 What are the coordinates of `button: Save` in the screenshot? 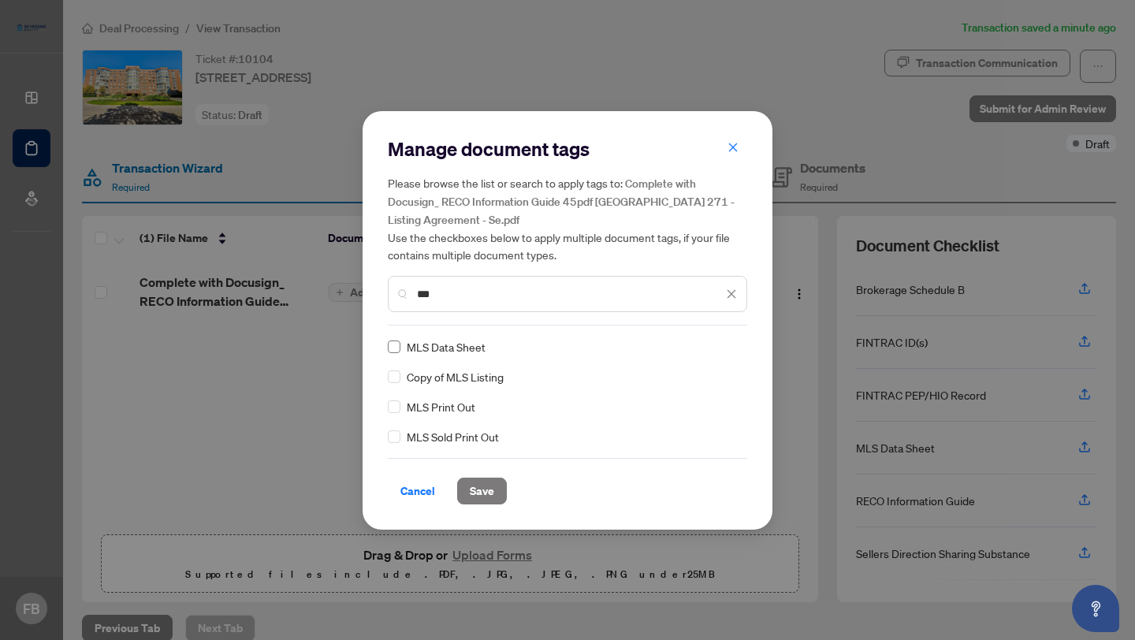 It's located at (481, 491).